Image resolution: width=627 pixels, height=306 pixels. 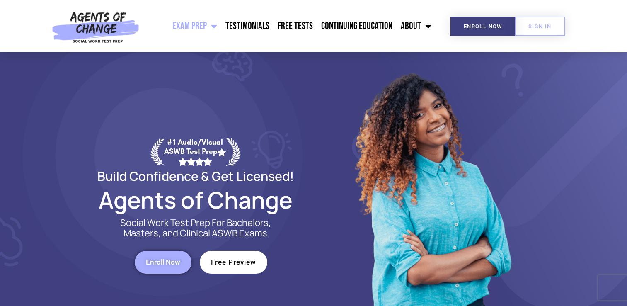 What do you see at coordinates (540, 26) in the screenshot?
I see `a: SIGN IN` at bounding box center [540, 26].